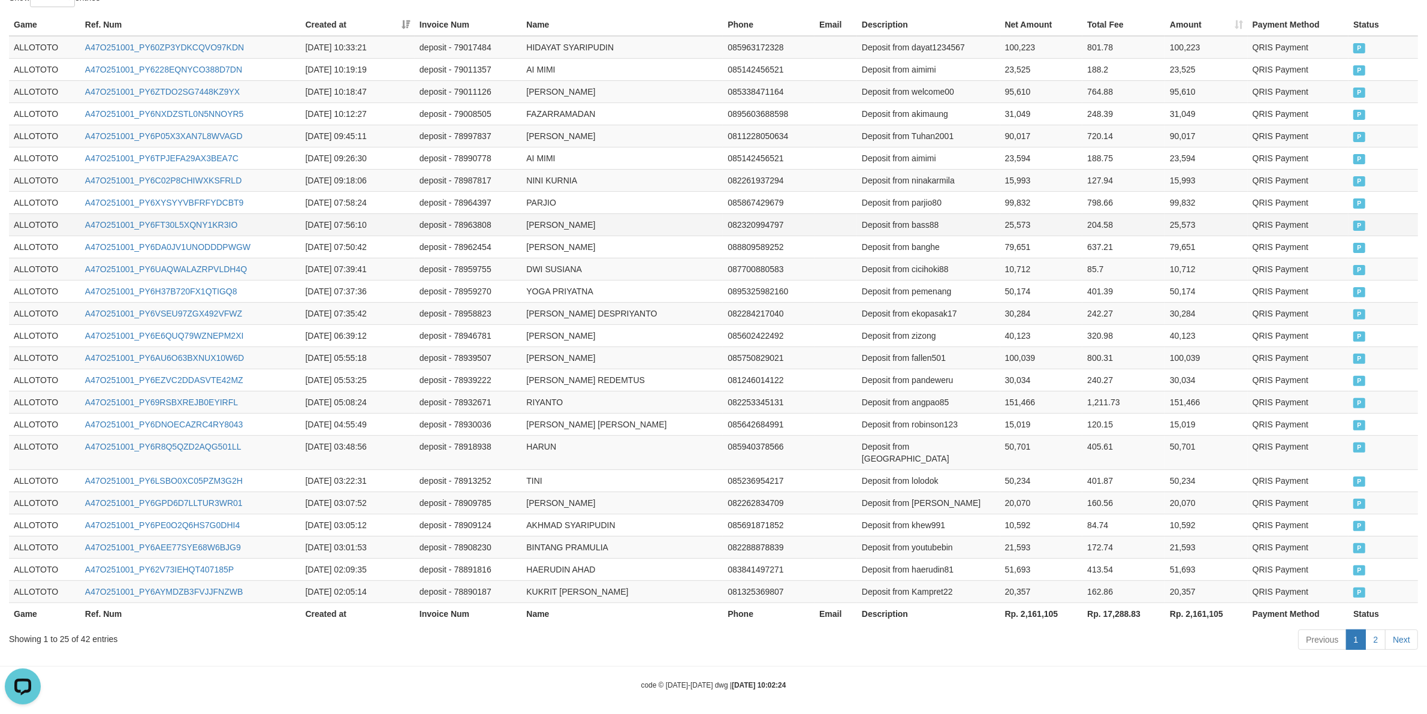 The image size is (1427, 714). Describe the element at coordinates (468, 91) in the screenshot. I see `td: deposit - 79011126` at that location.